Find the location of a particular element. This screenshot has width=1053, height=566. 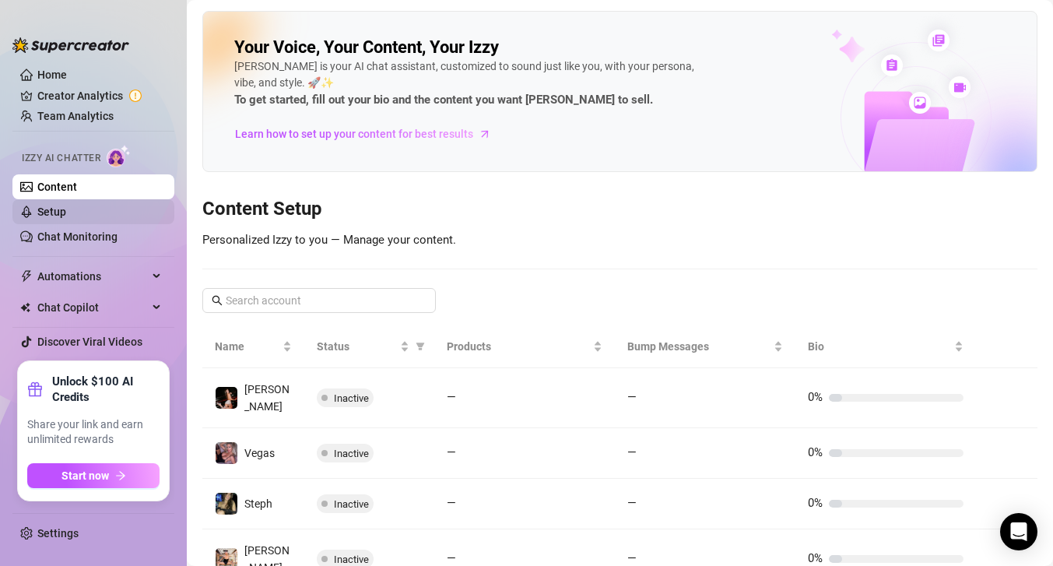

span: Vegas is located at coordinates (259, 453).